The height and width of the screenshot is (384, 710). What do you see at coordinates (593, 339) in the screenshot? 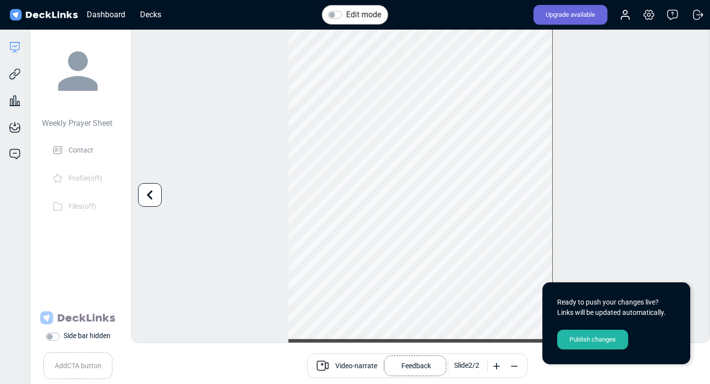
I see `div: Publish changes` at bounding box center [593, 339].